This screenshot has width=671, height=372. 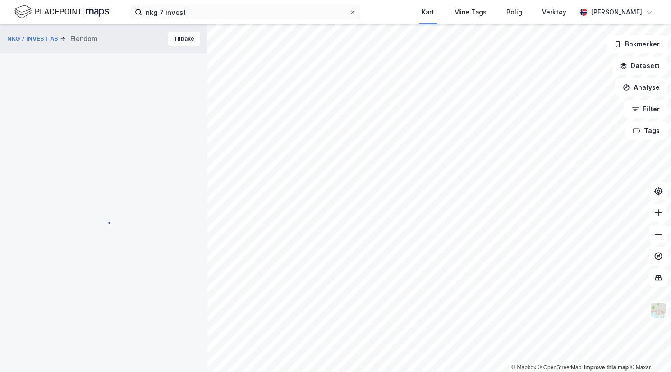 I want to click on button: Datasett, so click(x=640, y=66).